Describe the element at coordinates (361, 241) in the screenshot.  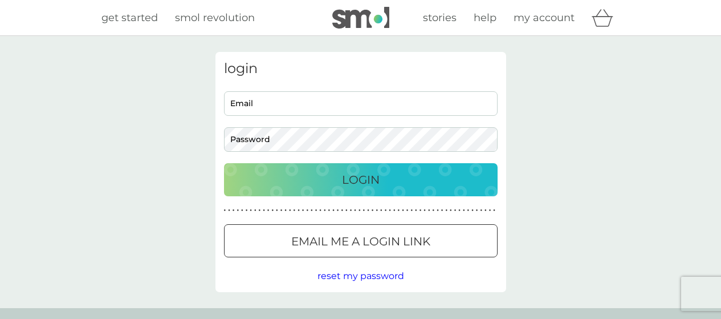
I see `p: Email me a login link` at that location.